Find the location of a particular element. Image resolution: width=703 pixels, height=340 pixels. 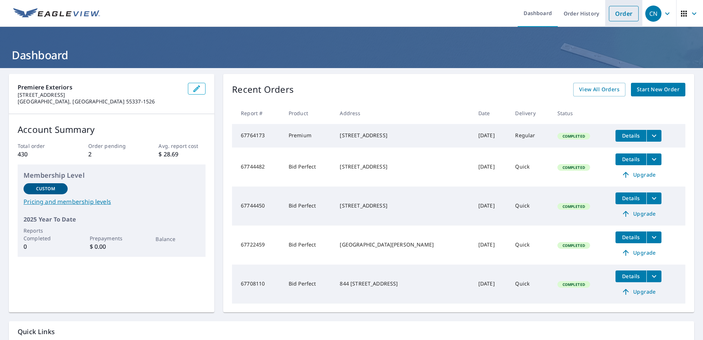

p: Membership Level is located at coordinates (111, 175).